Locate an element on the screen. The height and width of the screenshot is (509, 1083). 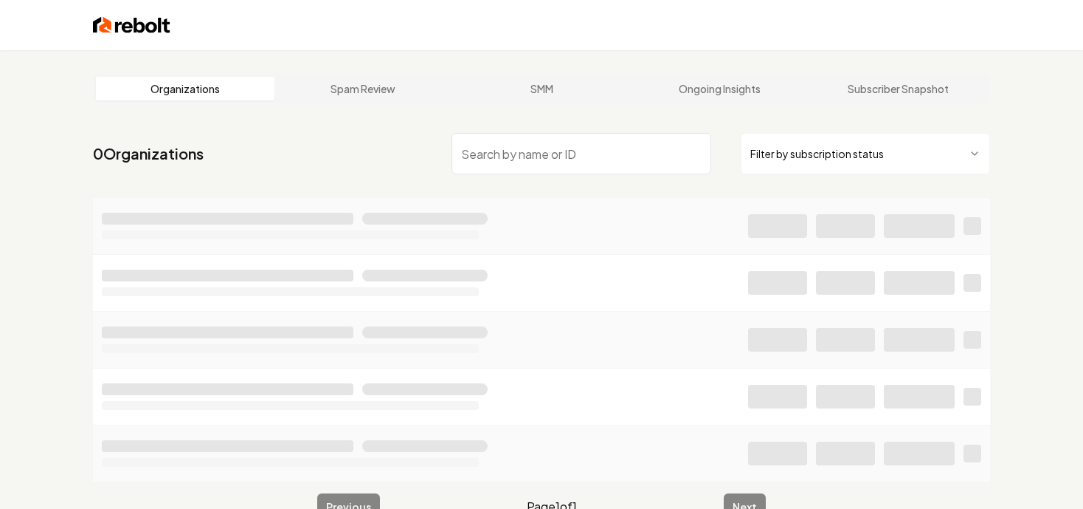
a: 0Organizations is located at coordinates (148, 154).